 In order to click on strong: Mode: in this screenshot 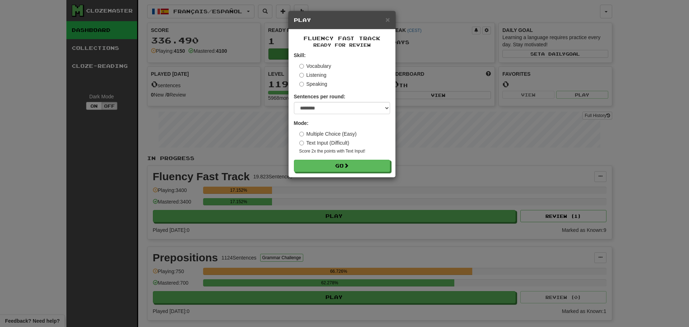, I will do `click(301, 123)`.